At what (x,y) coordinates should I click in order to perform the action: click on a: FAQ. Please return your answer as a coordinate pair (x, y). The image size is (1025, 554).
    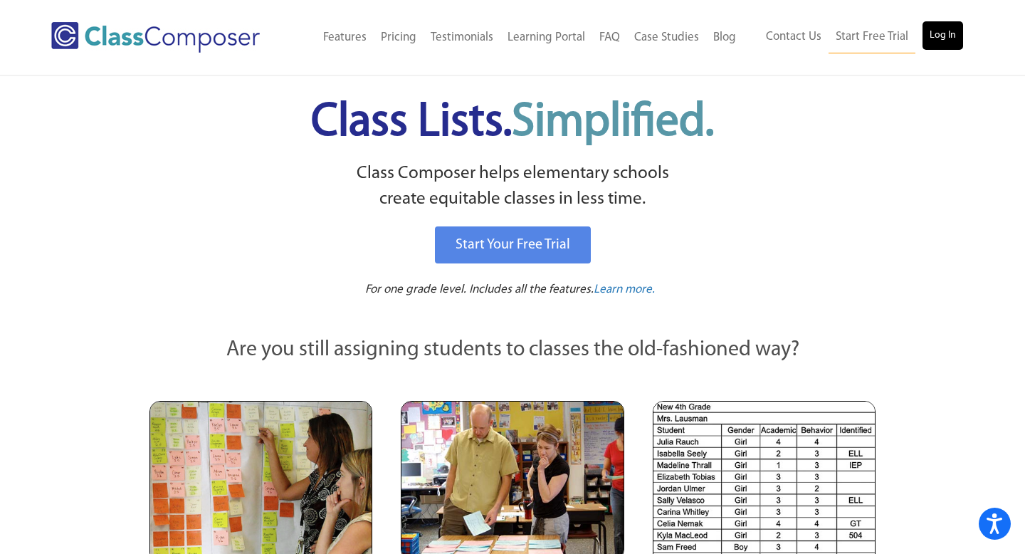
    Looking at the image, I should click on (609, 38).